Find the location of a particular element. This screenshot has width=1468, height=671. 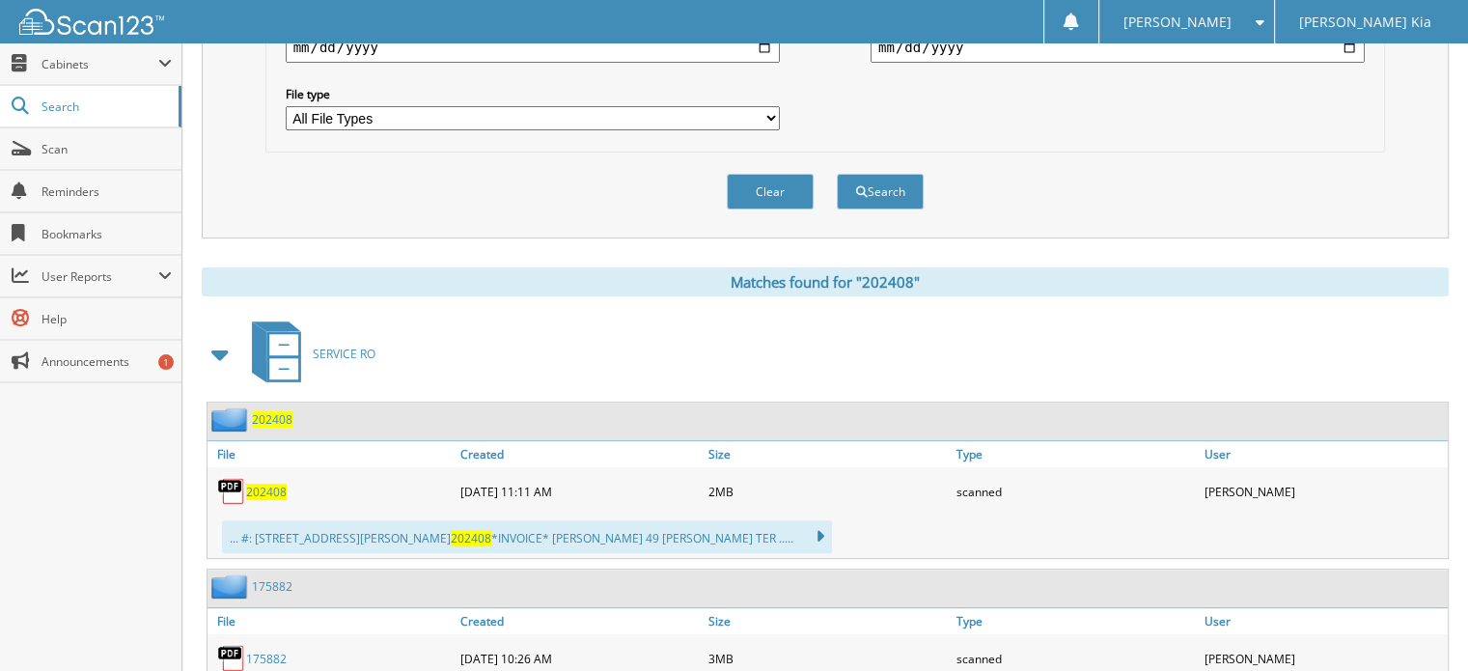

span: Announcements is located at coordinates (106, 361).